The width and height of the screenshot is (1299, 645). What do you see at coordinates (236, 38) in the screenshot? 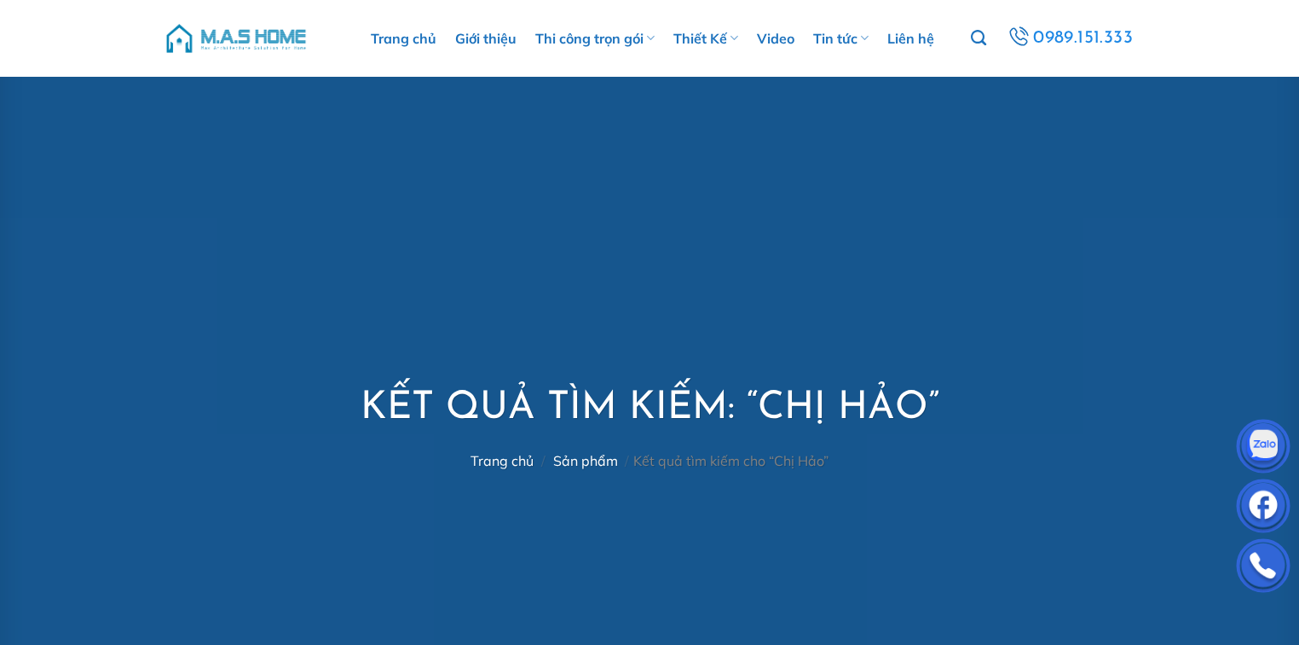
I see `img: M.A.S HOME – Tổng Thầu Thiết Kế Và Xây Nhà Trọn Gói` at bounding box center [236, 38].